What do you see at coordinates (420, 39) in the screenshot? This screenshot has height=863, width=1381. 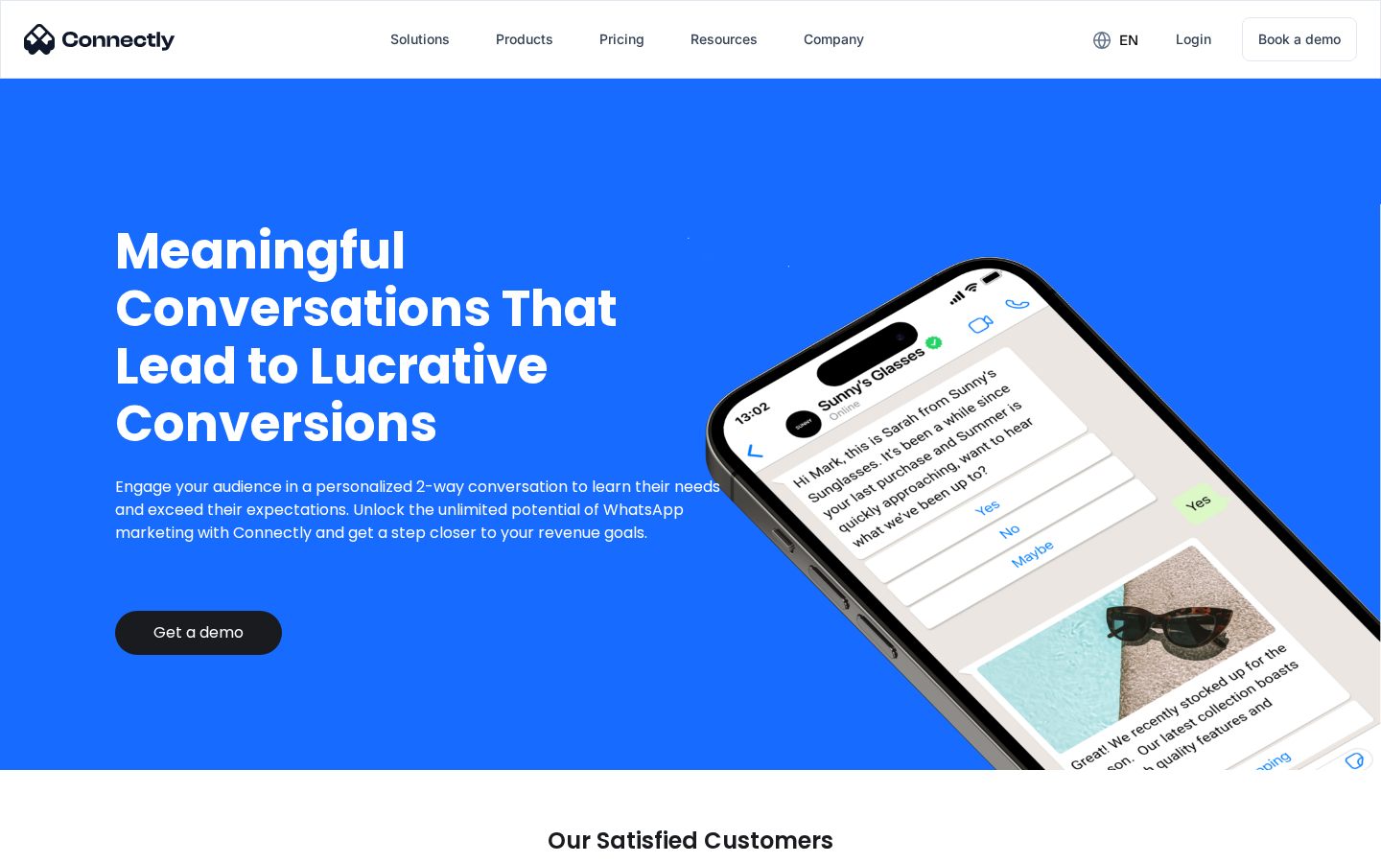 I see `div: Solutions` at bounding box center [420, 39].